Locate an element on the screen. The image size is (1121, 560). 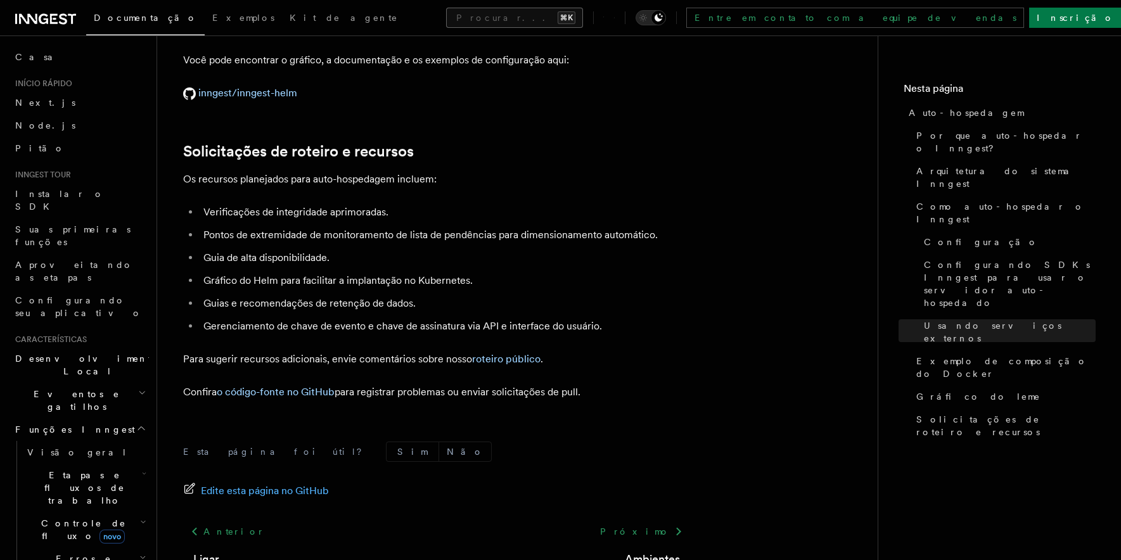
span: Configuração is located at coordinates (981, 242).